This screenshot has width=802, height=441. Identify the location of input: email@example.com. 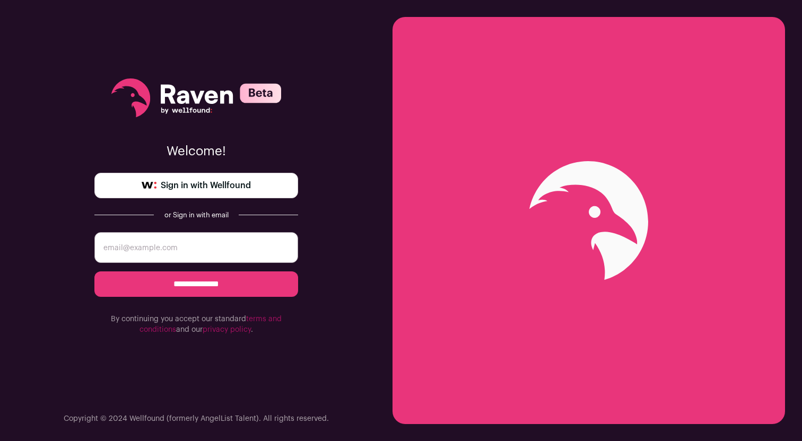
(196, 248).